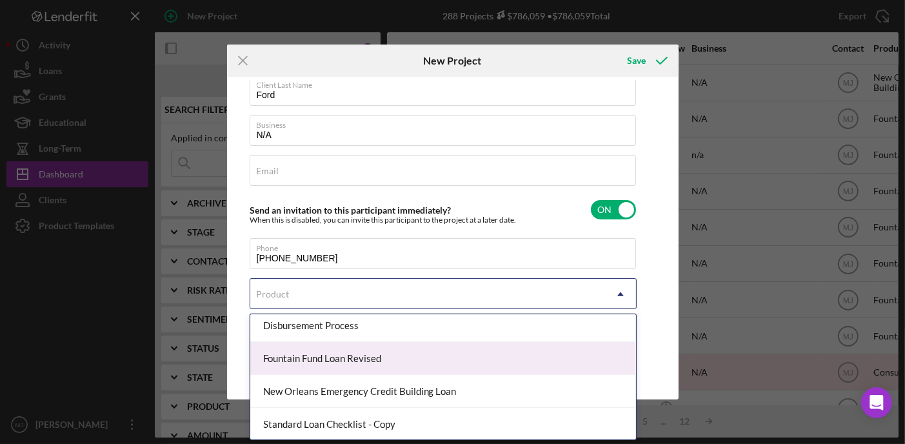 The width and height of the screenshot is (905, 444). What do you see at coordinates (443, 391) in the screenshot?
I see `div: New Orleans Emergency Credit Building Loan` at bounding box center [443, 391].